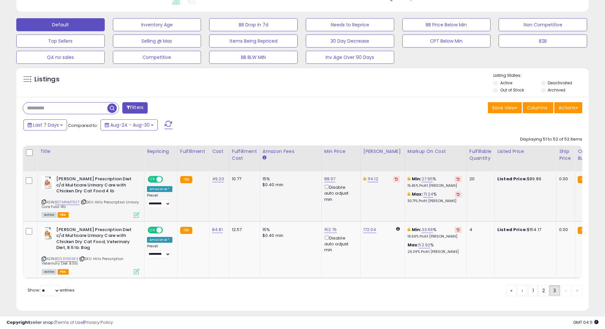 The width and height of the screenshot is (605, 329). I want to click on a: 33.66, so click(427, 230).